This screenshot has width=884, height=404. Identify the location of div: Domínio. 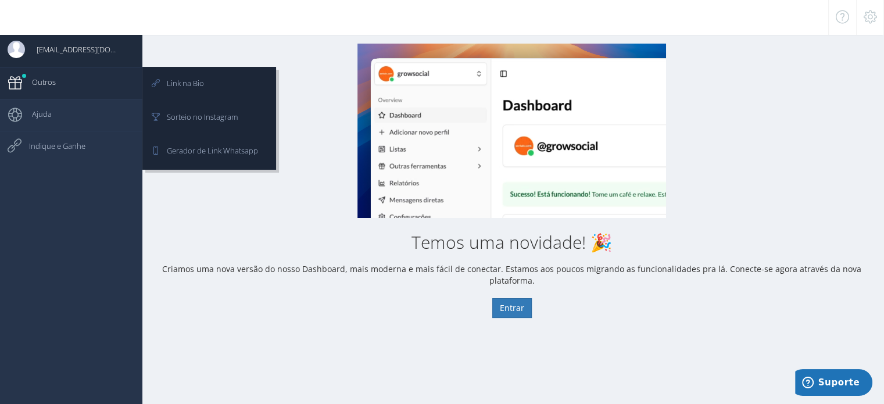
(75, 72).